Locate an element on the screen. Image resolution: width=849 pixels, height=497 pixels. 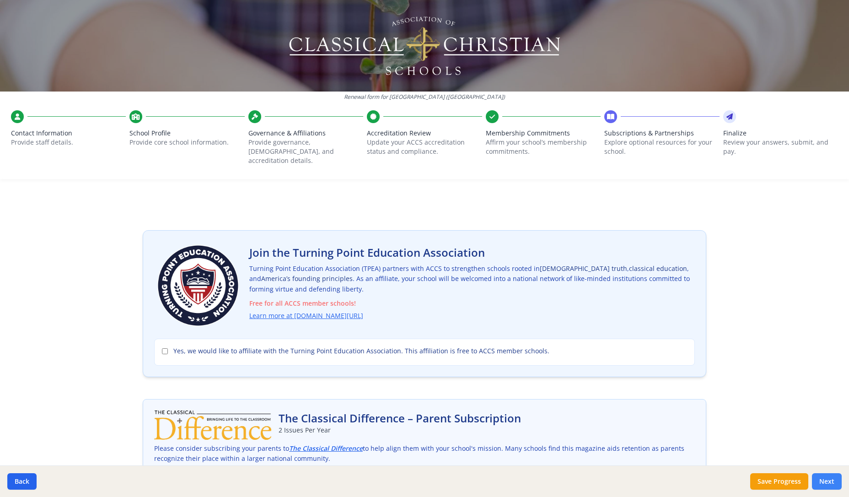
img: The Classical Difference is located at coordinates (213, 425).